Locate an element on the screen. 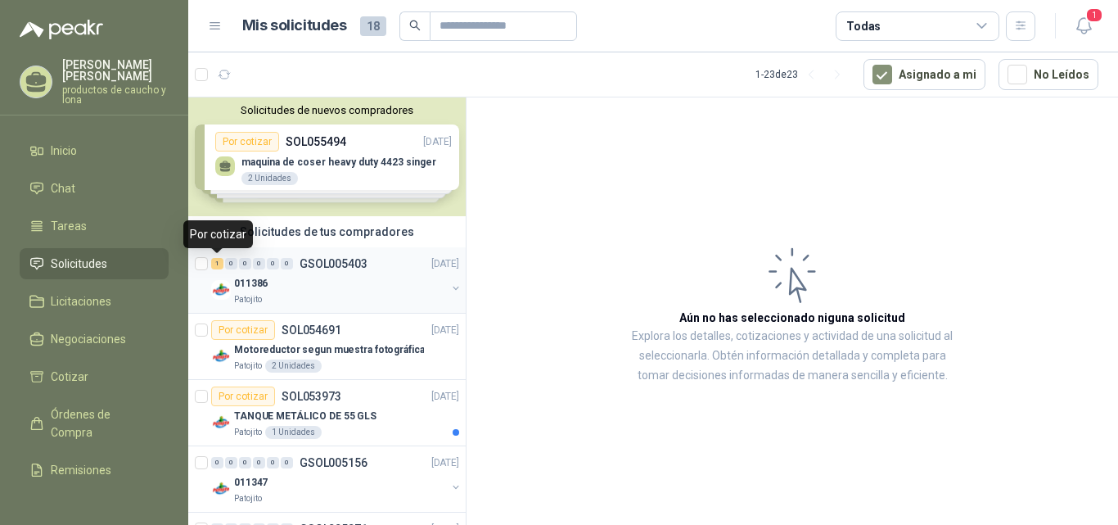  span: Tareas is located at coordinates (69, 226).